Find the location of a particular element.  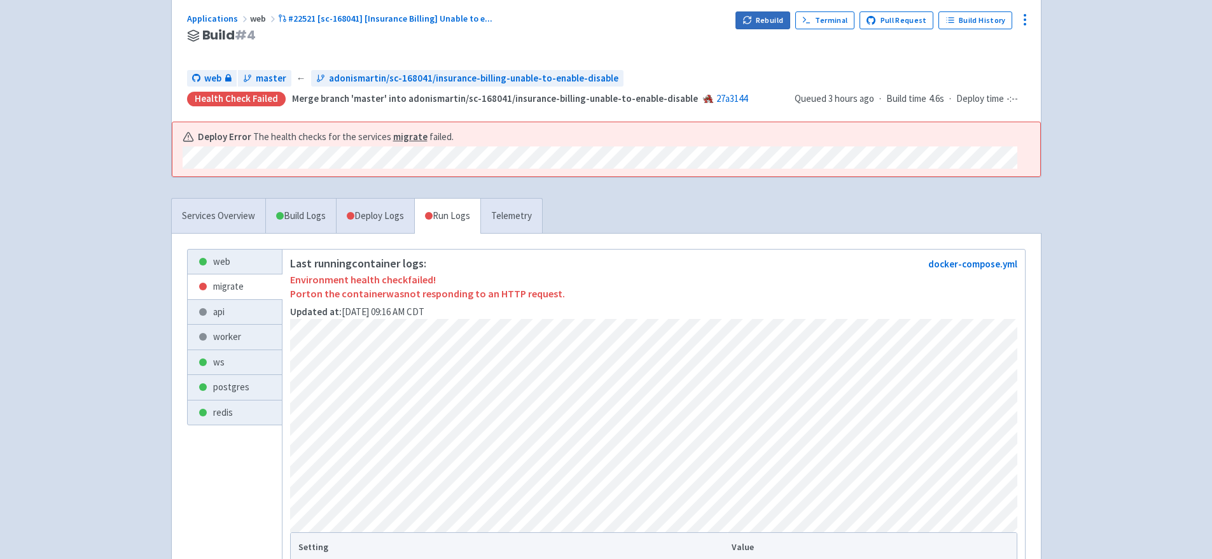

span: master is located at coordinates (271, 78).